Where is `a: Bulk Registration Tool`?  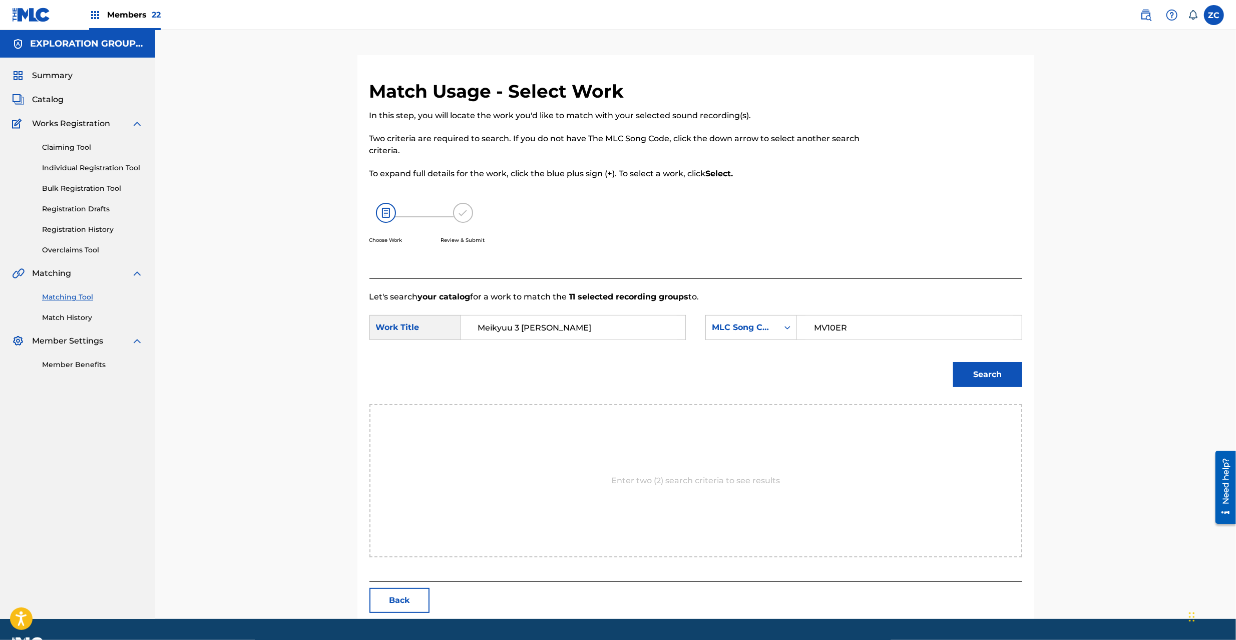
a: Bulk Registration Tool is located at coordinates (93, 188).